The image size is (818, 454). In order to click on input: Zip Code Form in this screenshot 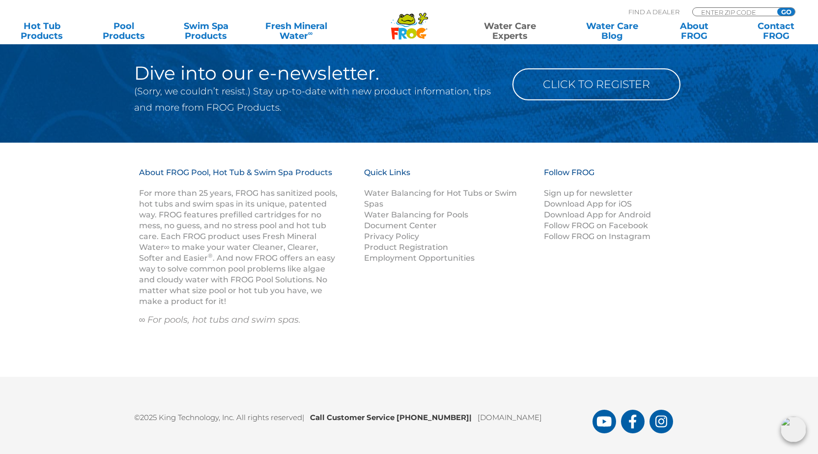, I will do `click(733, 12)`.